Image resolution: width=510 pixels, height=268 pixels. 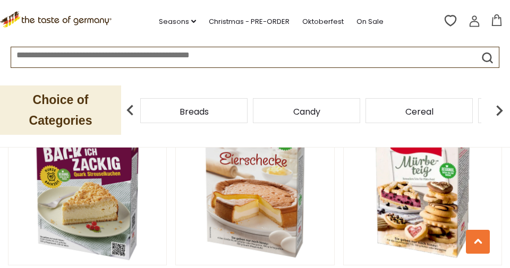 What do you see at coordinates (249, 22) in the screenshot?
I see `a: Christmas - PRE-ORDER` at bounding box center [249, 22].